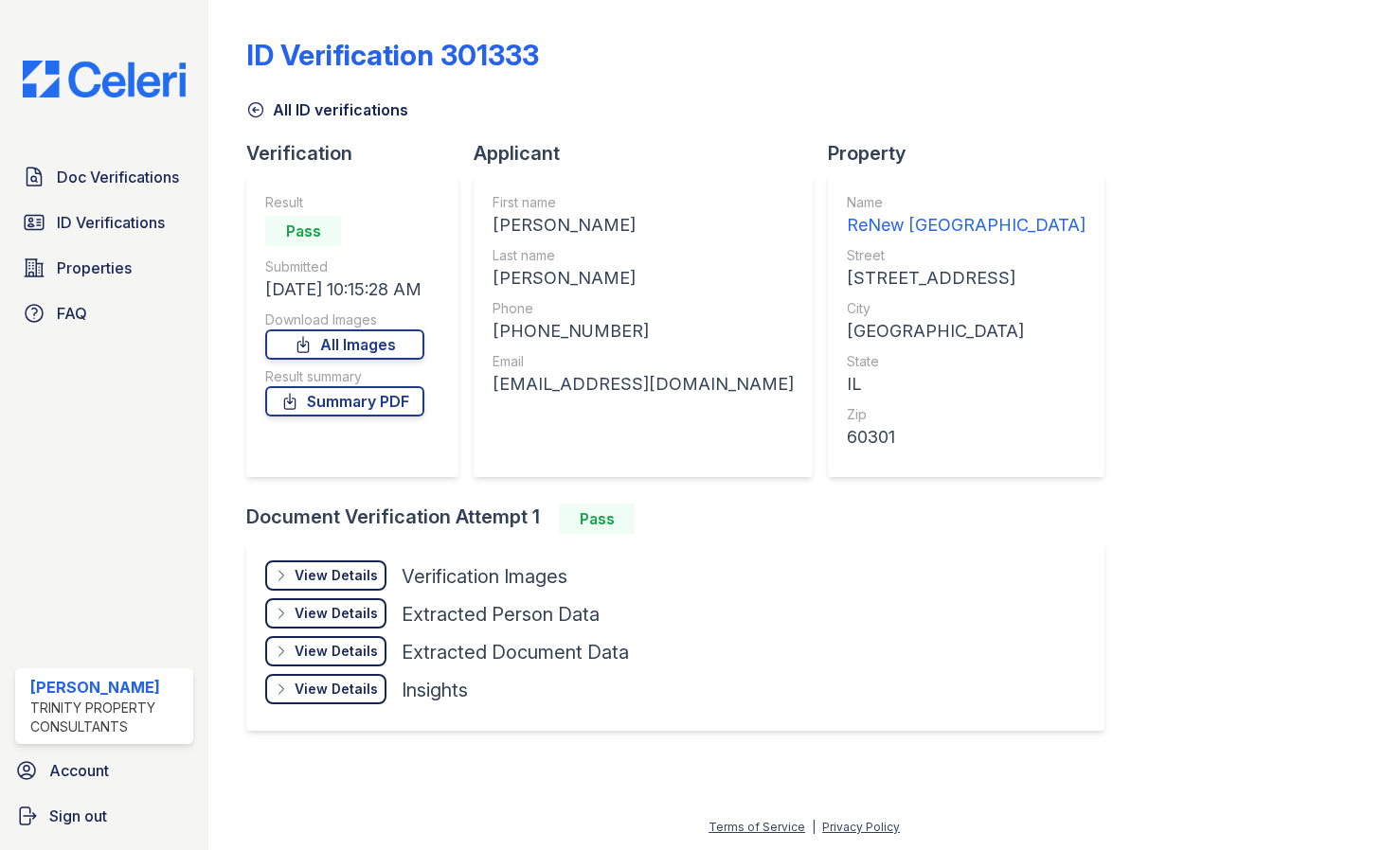 The width and height of the screenshot is (1400, 850). Describe the element at coordinates (344, 377) in the screenshot. I see `div: Result summary` at that location.